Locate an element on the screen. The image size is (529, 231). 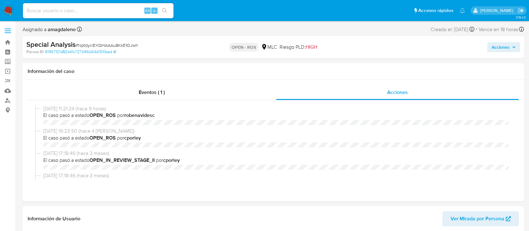
h1: Información de Usuario is located at coordinates (54, 218).